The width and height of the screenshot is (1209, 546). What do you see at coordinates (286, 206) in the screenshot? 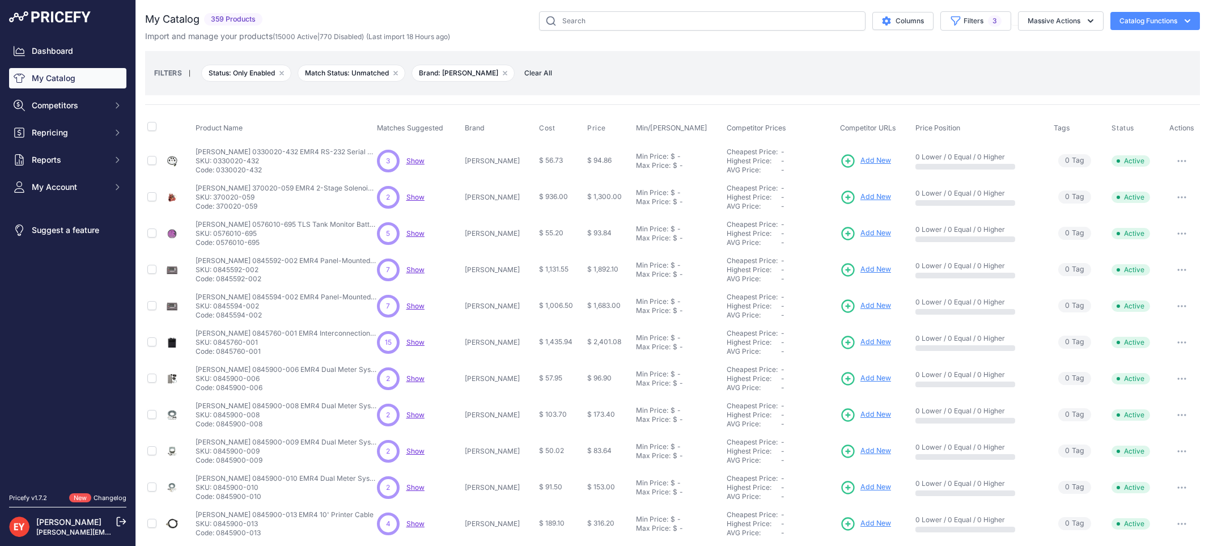
I see `p: Code: 370020-059` at bounding box center [286, 206].